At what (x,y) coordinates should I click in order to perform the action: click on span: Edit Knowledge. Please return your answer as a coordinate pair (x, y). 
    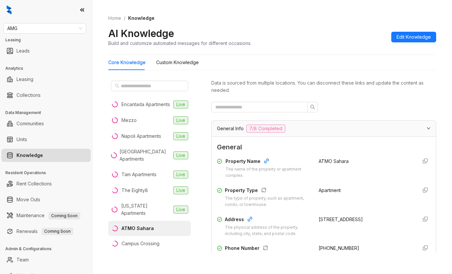
    Looking at the image, I should click on (414, 37).